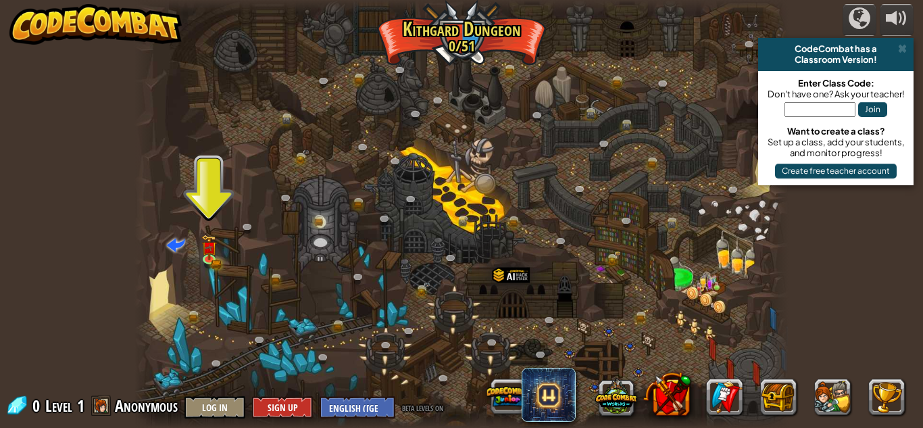 This screenshot has height=428, width=923. I want to click on img: level-banner-unlock.png, so click(209, 247).